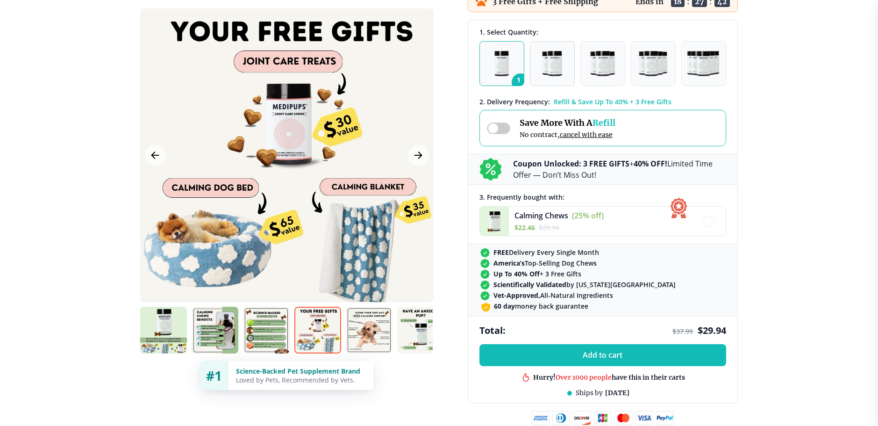  What do you see at coordinates (546, 252) in the screenshot?
I see `span: Delivery Every Single Month` at bounding box center [546, 252].